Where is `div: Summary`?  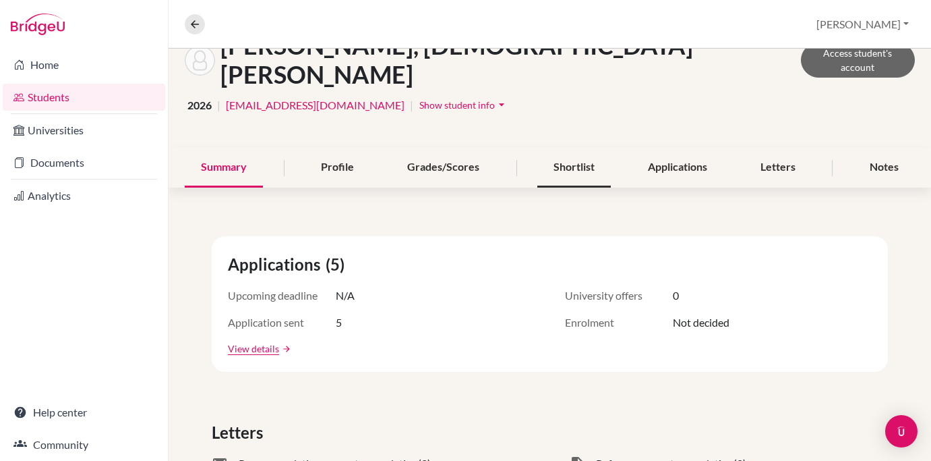
div: Summary is located at coordinates (224, 167).